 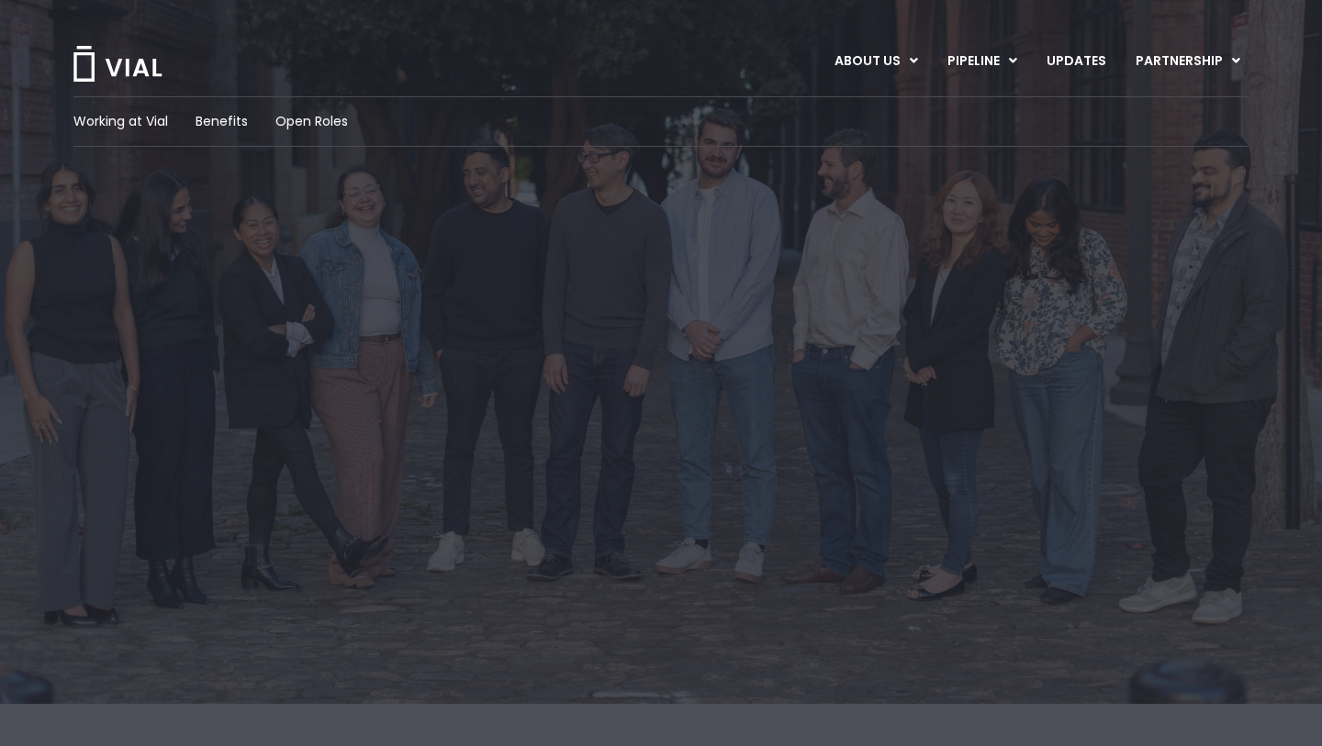 I want to click on a: PIPELINEMenu Toggle, so click(x=982, y=62).